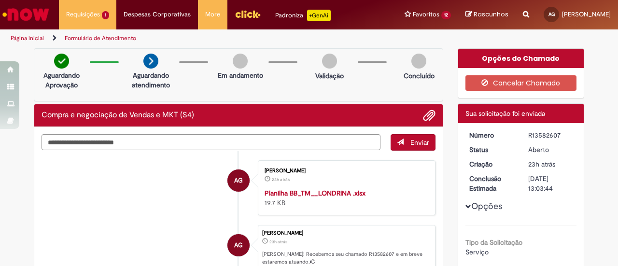 The height and width of the screenshot is (266, 618). I want to click on ul: Trilhas de página, so click(206, 38).